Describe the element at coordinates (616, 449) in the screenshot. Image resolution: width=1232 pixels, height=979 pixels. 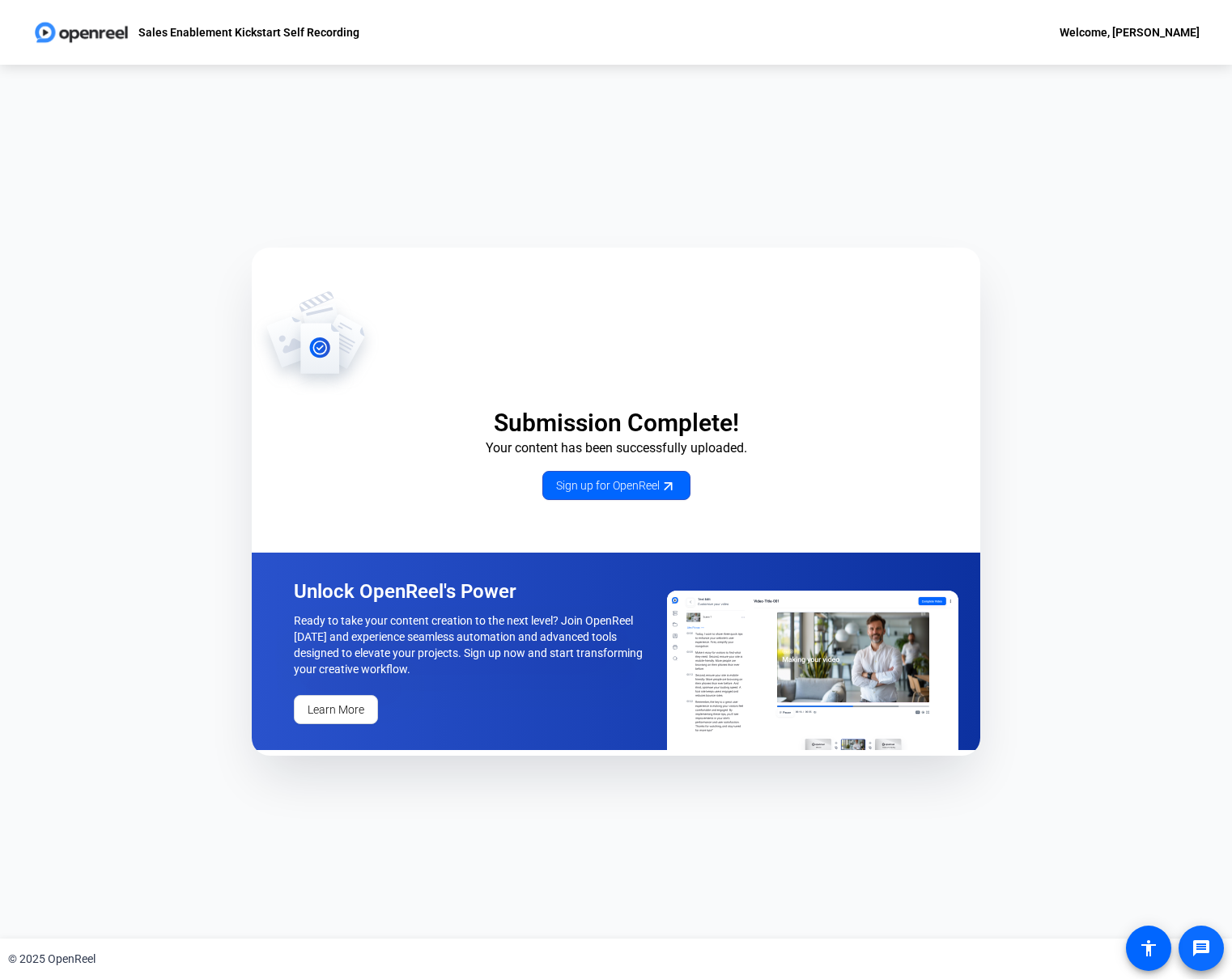
I see `p: Your content has been successfully uploaded.` at that location.